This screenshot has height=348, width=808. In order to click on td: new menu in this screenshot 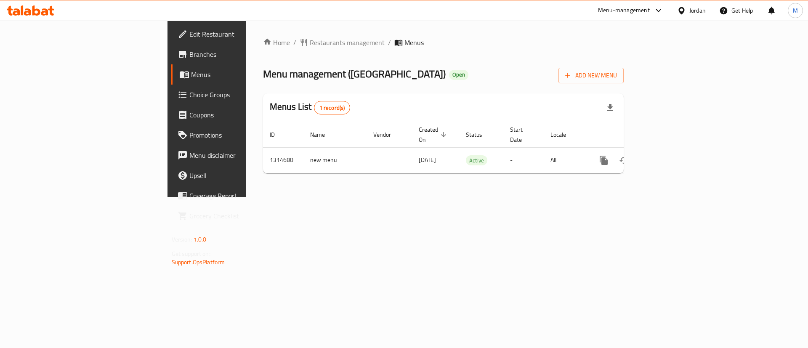, I will do `click(335, 160)`.